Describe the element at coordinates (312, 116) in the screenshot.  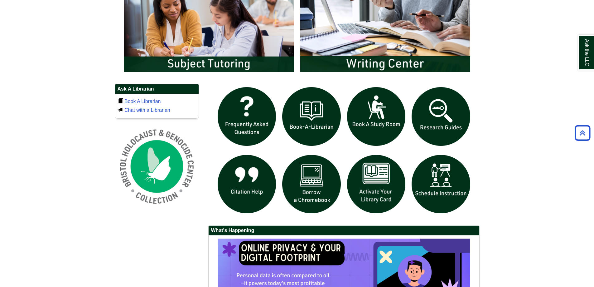
I see `img: Book a Librarian icon links to book a librarian web page` at that location.